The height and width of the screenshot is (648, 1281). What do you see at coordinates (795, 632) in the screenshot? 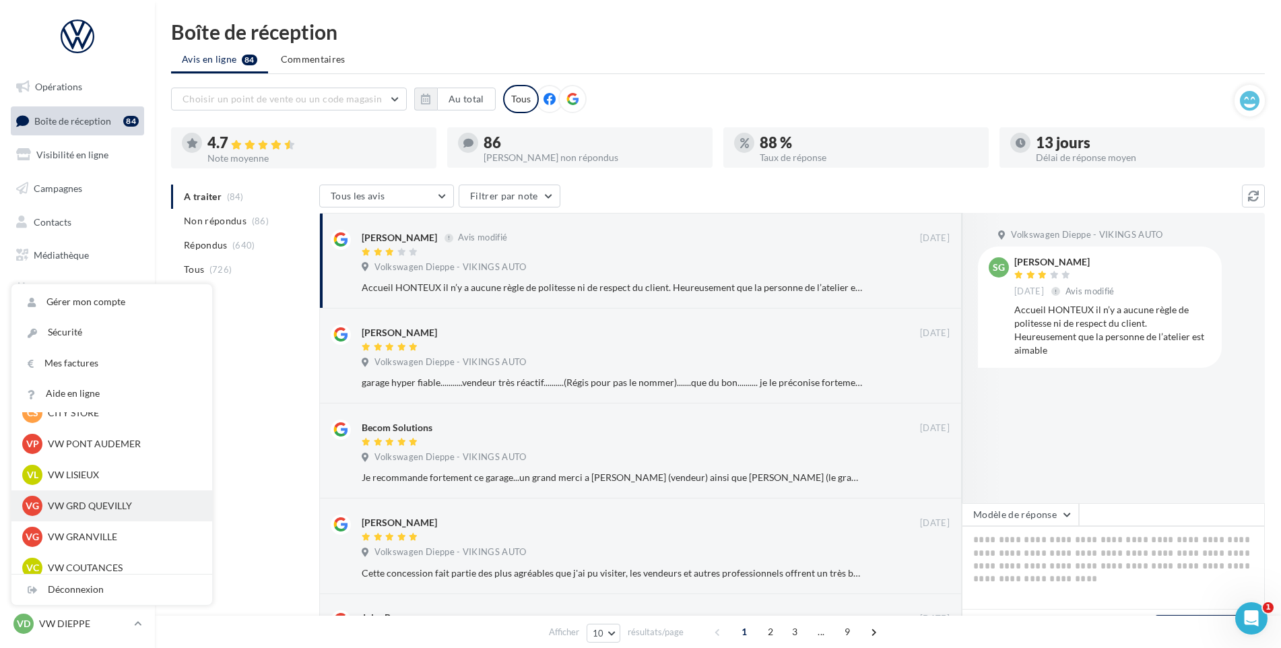
I see `span: 3` at bounding box center [795, 632].